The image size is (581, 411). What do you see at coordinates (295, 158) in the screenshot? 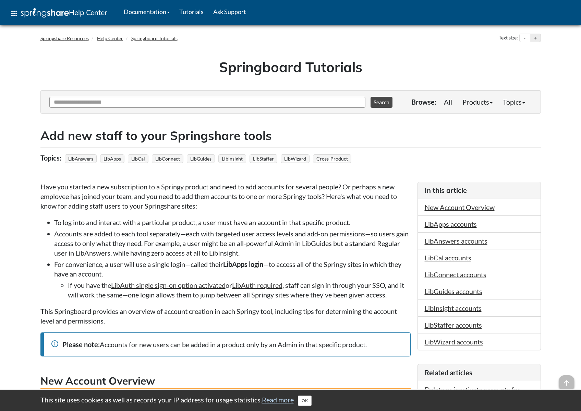
I see `a: LibWizard` at bounding box center [295, 158].